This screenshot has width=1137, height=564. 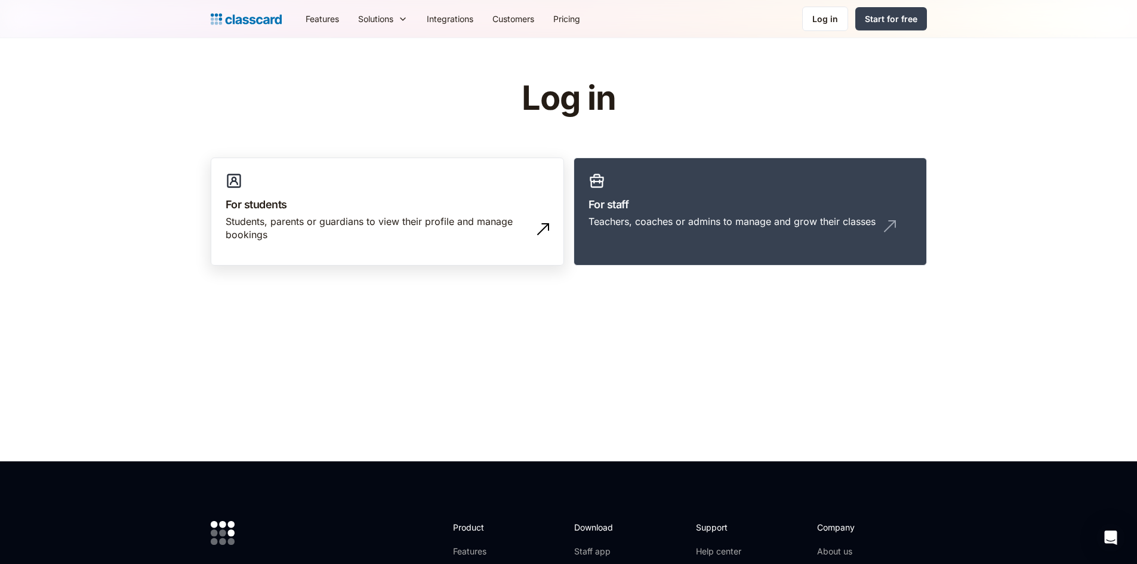 What do you see at coordinates (375, 228) in the screenshot?
I see `div: Students, parents or guardians to view their profile and manage bookings` at bounding box center [375, 228].